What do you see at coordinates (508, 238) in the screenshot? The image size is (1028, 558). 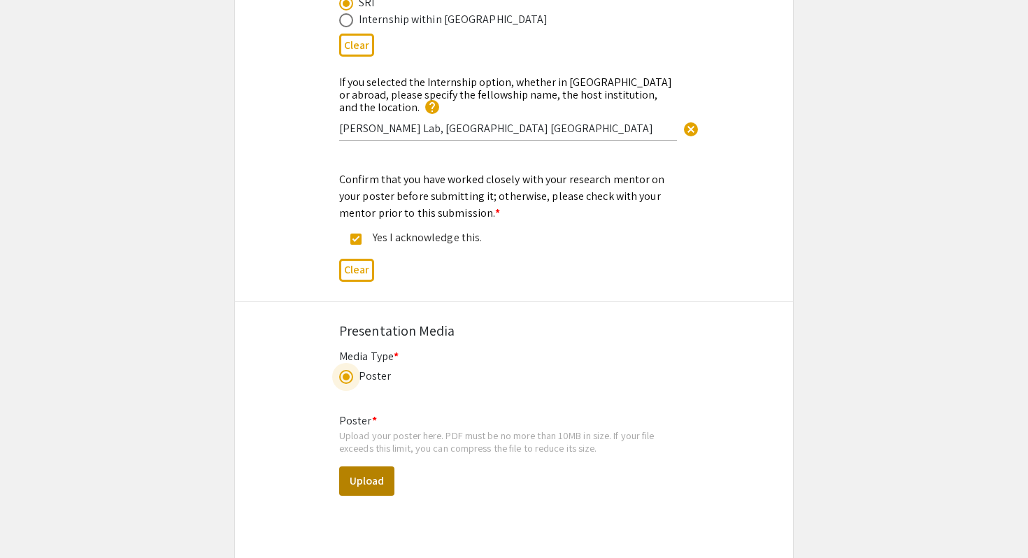 I see `div: Yes I acknowledge this.` at bounding box center [508, 238].